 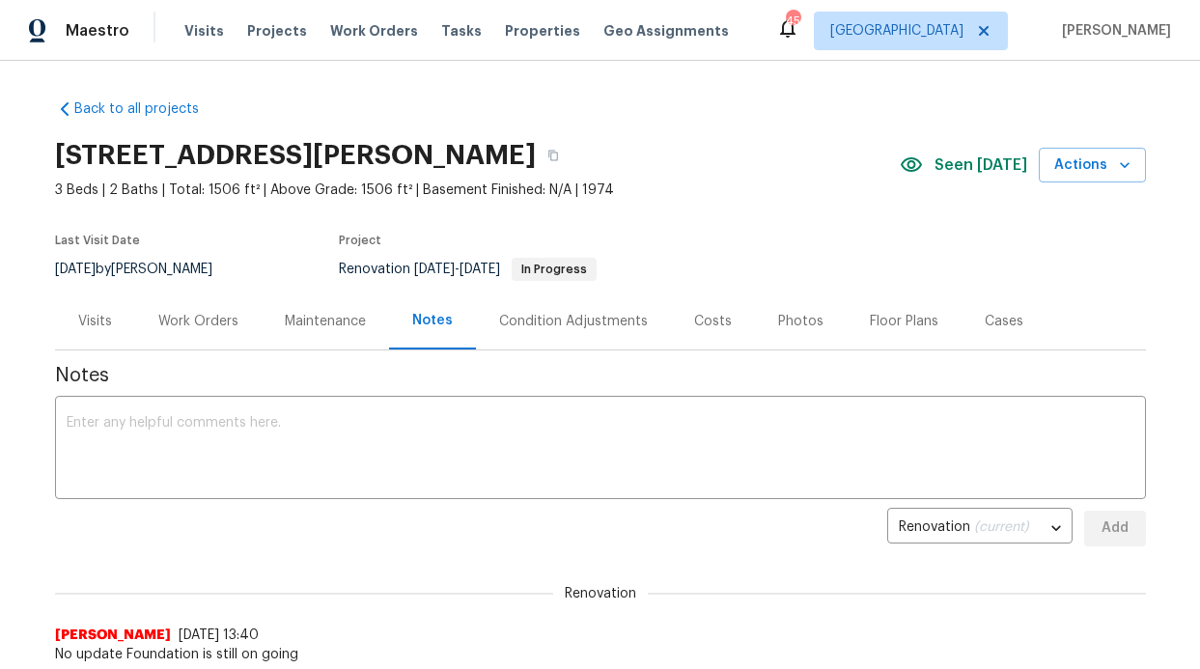 I want to click on span: Visits, so click(x=204, y=31).